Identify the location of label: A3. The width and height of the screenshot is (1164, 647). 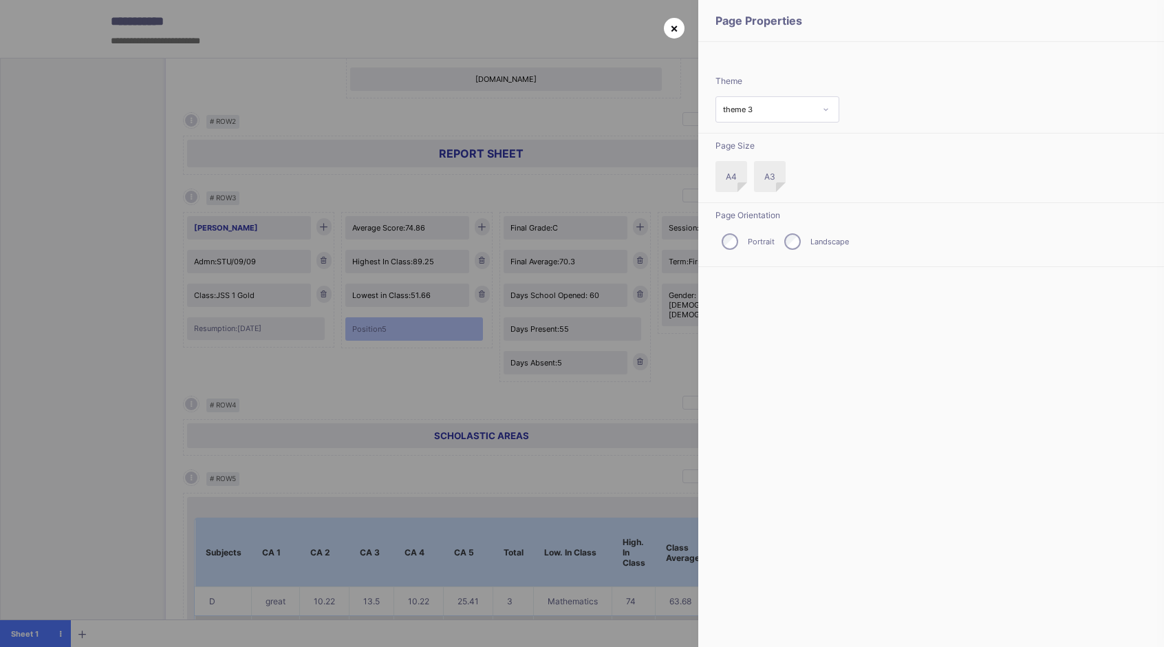
(770, 176).